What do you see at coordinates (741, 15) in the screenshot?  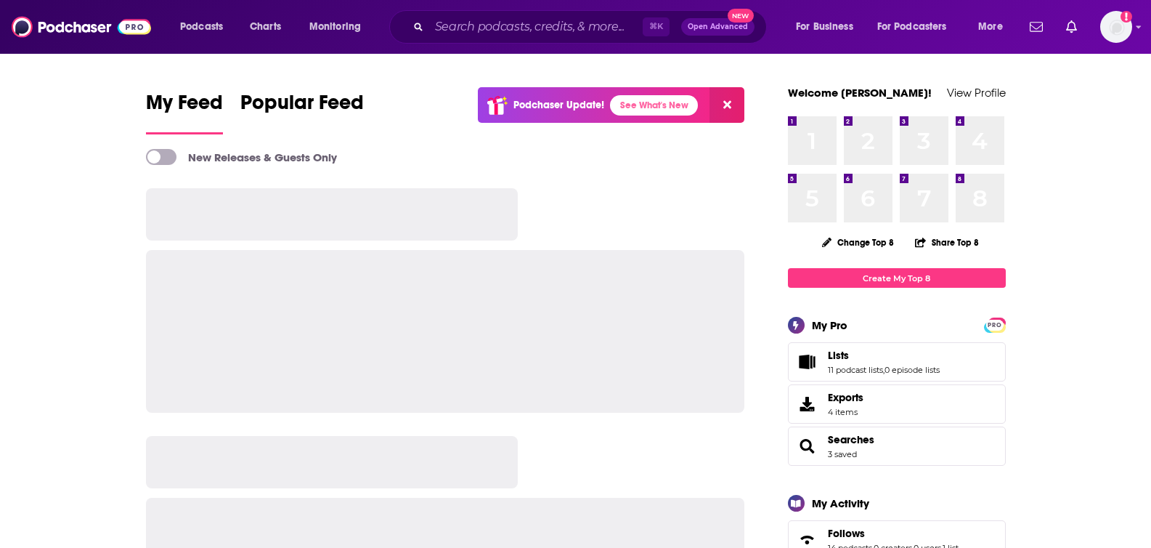 I see `span: New` at bounding box center [741, 15].